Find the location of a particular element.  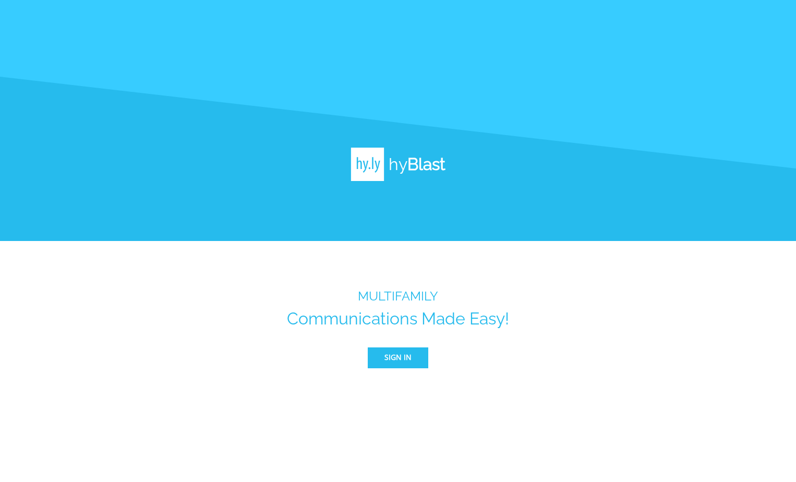

h1: hy is located at coordinates (415, 164).